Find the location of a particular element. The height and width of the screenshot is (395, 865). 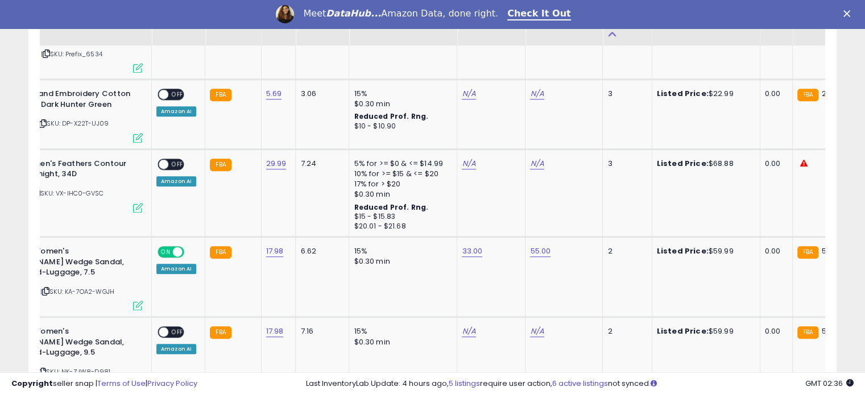

div: $10 - $10.90 is located at coordinates (401, 126).